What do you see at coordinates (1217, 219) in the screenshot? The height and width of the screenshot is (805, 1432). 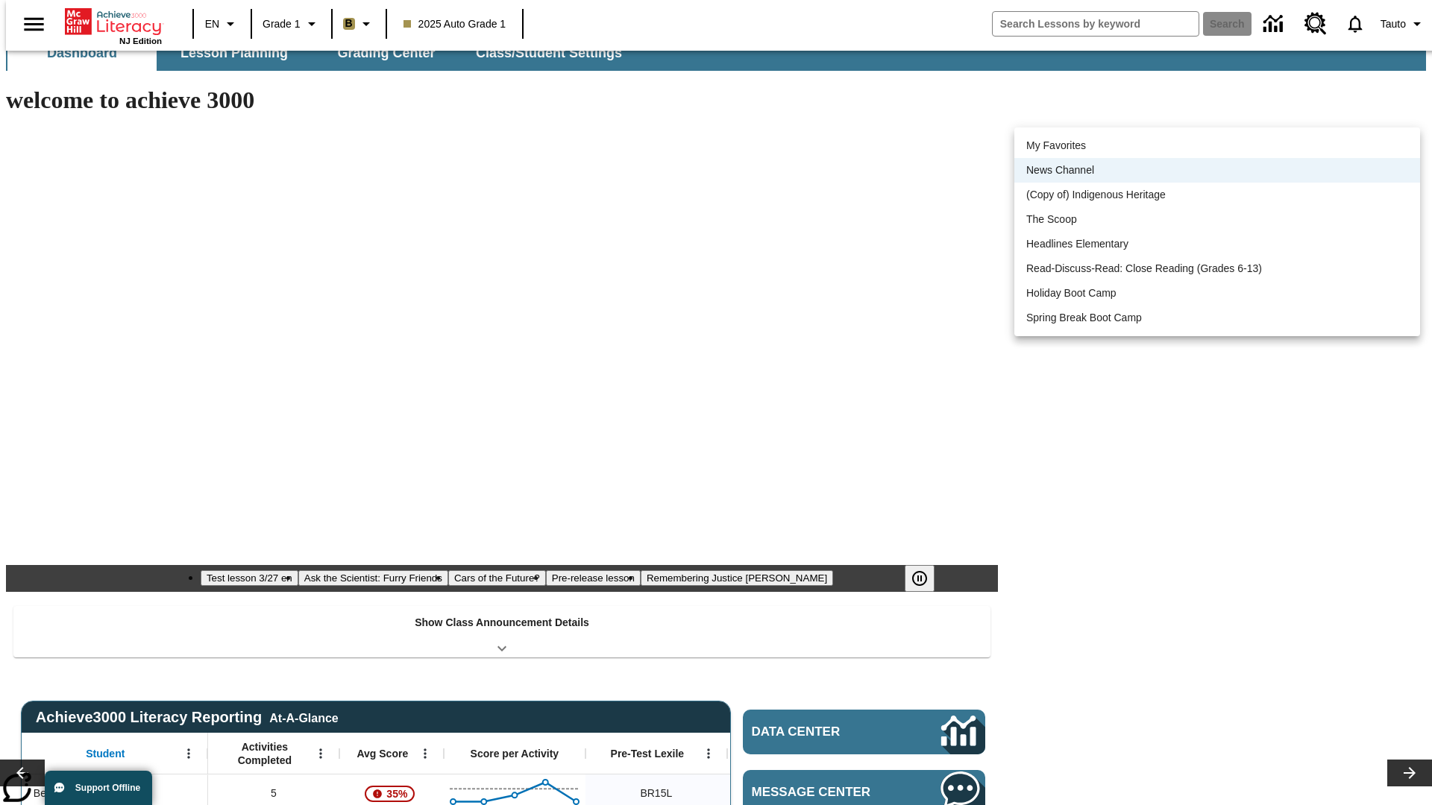 I see `li: The Scoop` at bounding box center [1217, 219].